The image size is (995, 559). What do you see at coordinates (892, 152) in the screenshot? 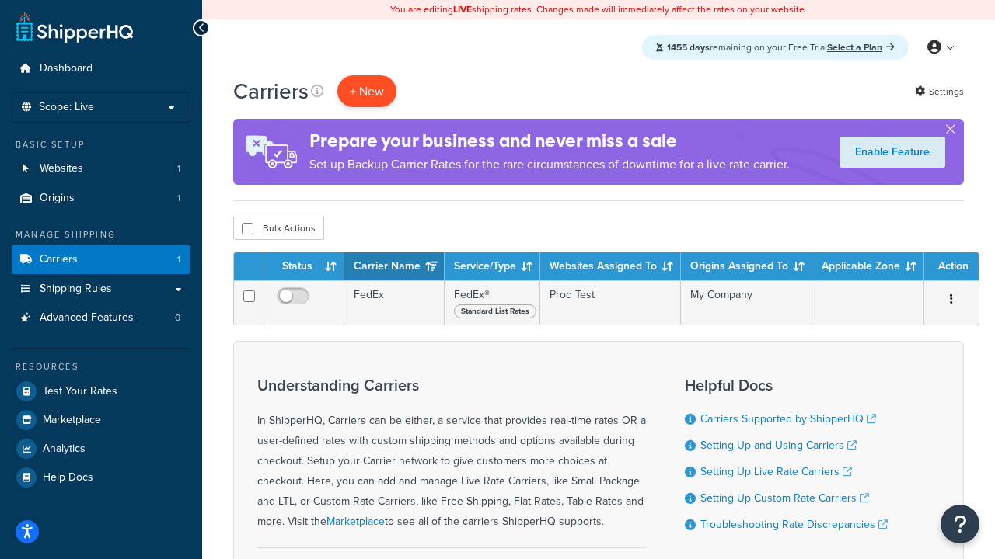
I see `a: Enable Feature` at bounding box center [892, 152].